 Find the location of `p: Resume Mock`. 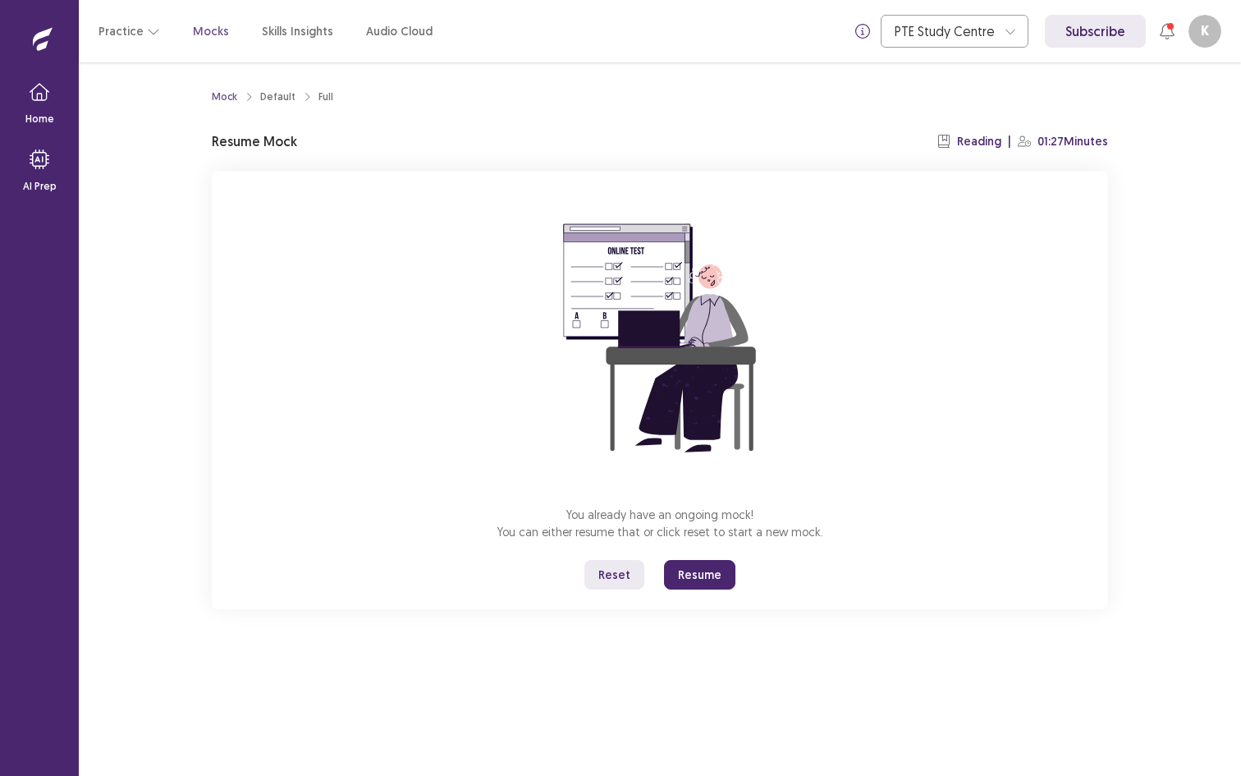

p: Resume Mock is located at coordinates (254, 141).